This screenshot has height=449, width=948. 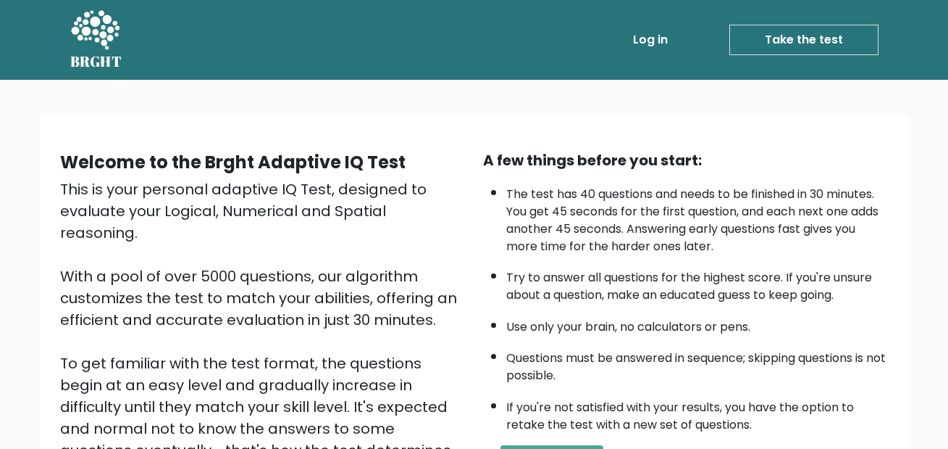 I want to click on a: Take the test, so click(x=804, y=40).